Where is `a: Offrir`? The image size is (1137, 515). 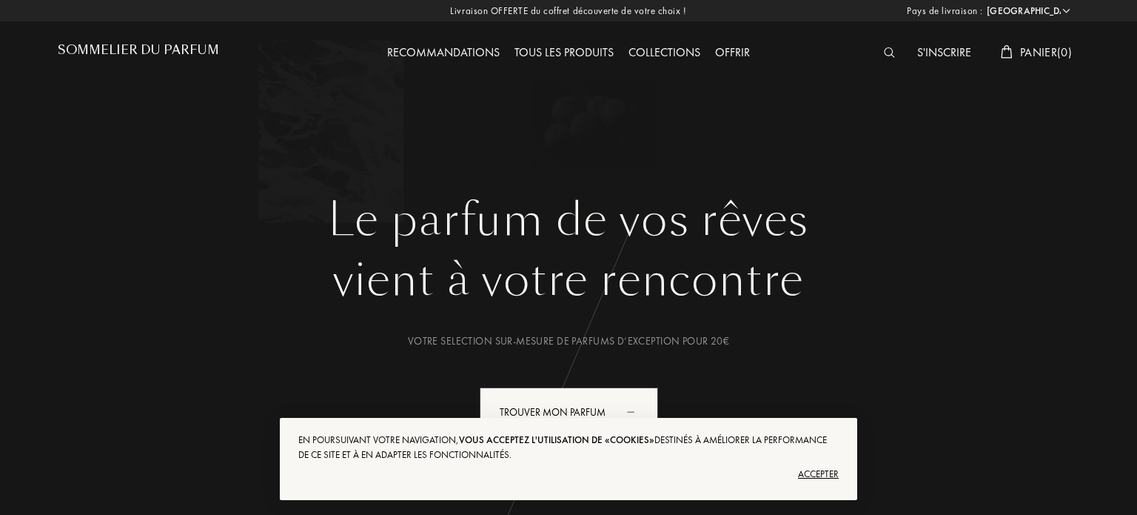 a: Offrir is located at coordinates (732, 52).